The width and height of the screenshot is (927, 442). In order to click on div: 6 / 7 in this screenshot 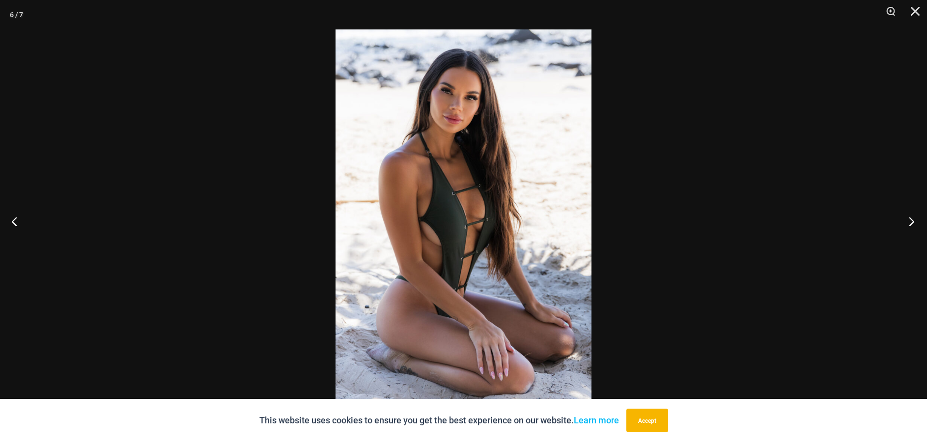, I will do `click(16, 15)`.